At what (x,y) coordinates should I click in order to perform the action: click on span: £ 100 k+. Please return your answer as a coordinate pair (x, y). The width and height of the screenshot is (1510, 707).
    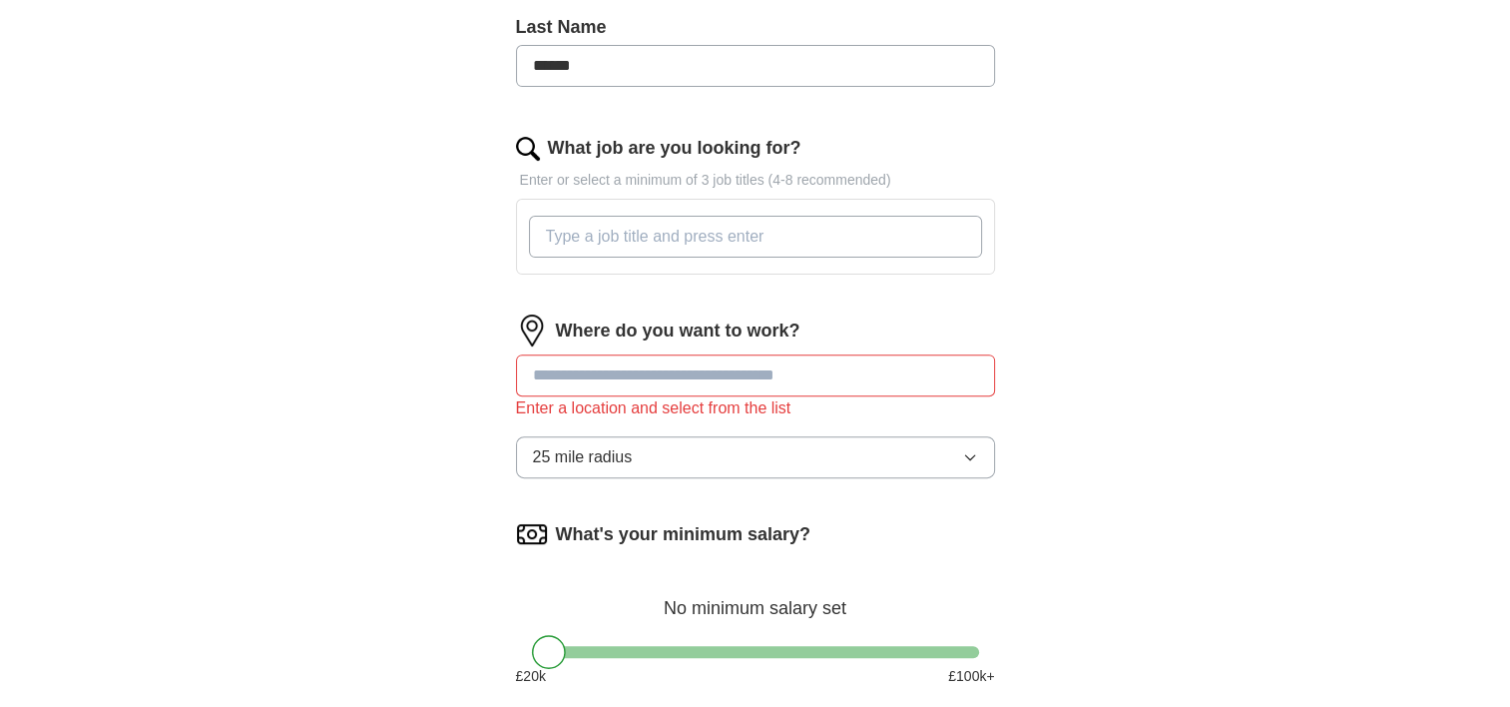
    Looking at the image, I should click on (971, 676).